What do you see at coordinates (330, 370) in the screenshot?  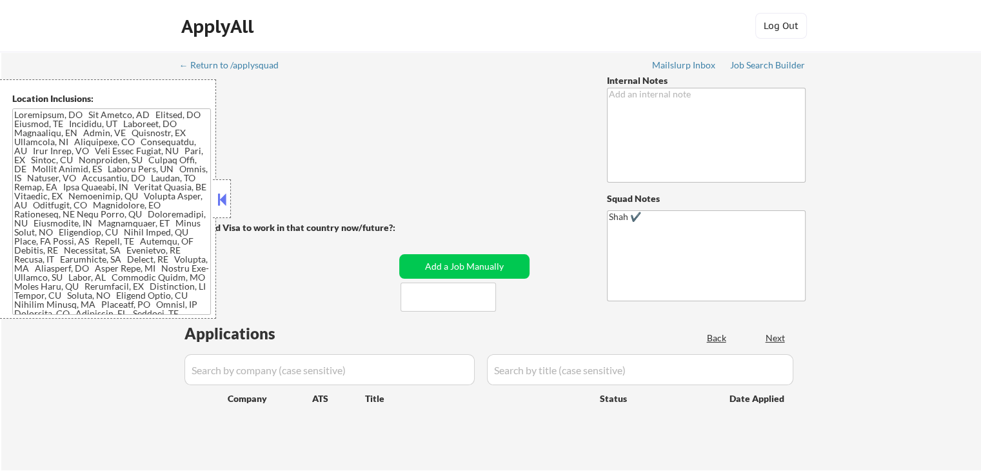 I see `input: Search by company (case sensitive)` at bounding box center [330, 370].